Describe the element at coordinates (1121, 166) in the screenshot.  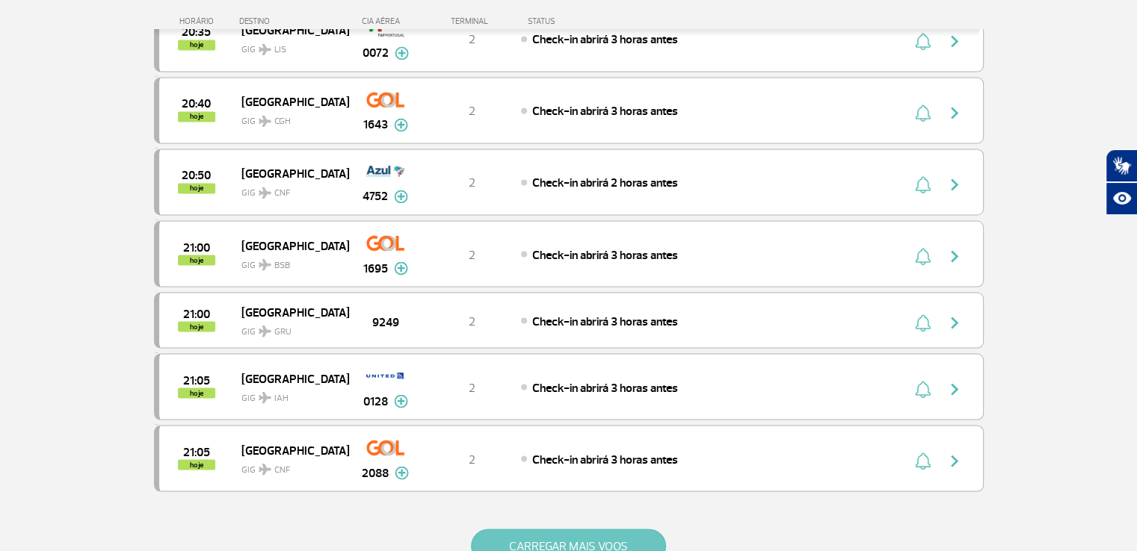
I see `button: Abrir tradutor de língua de sinais.` at that location.